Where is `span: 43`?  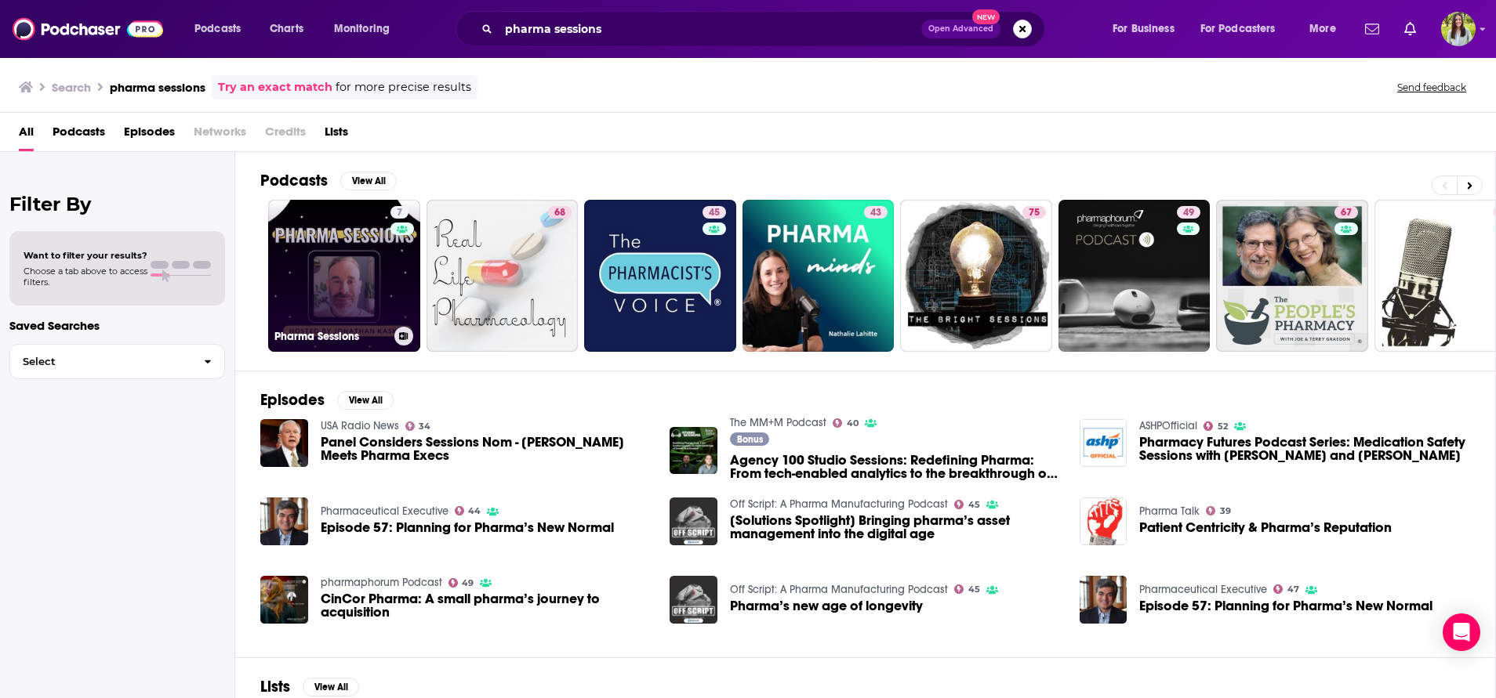 span: 43 is located at coordinates (876, 213).